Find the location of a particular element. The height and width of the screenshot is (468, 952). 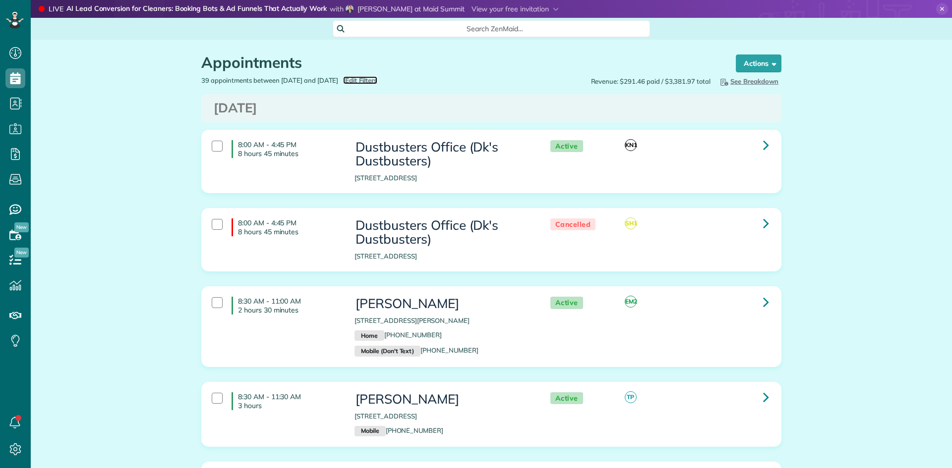

span: Cancelled is located at coordinates (573, 225).